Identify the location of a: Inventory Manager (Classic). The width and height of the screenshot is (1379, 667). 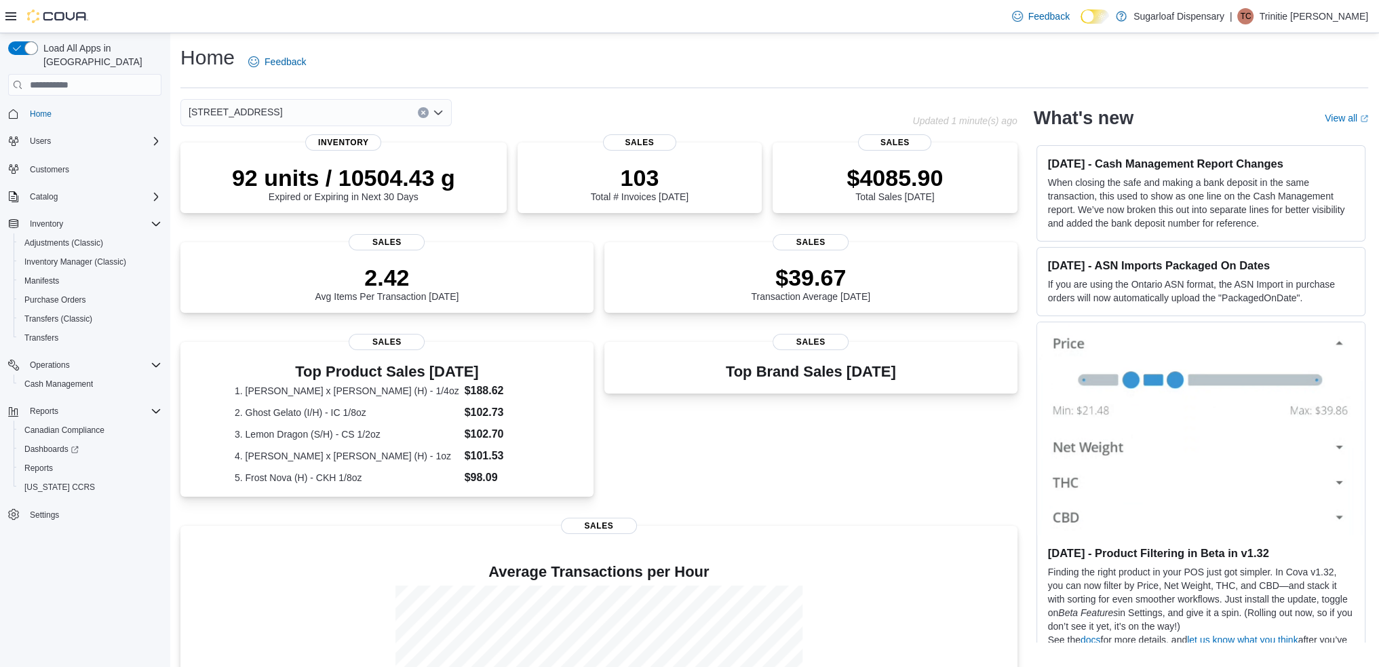
(75, 262).